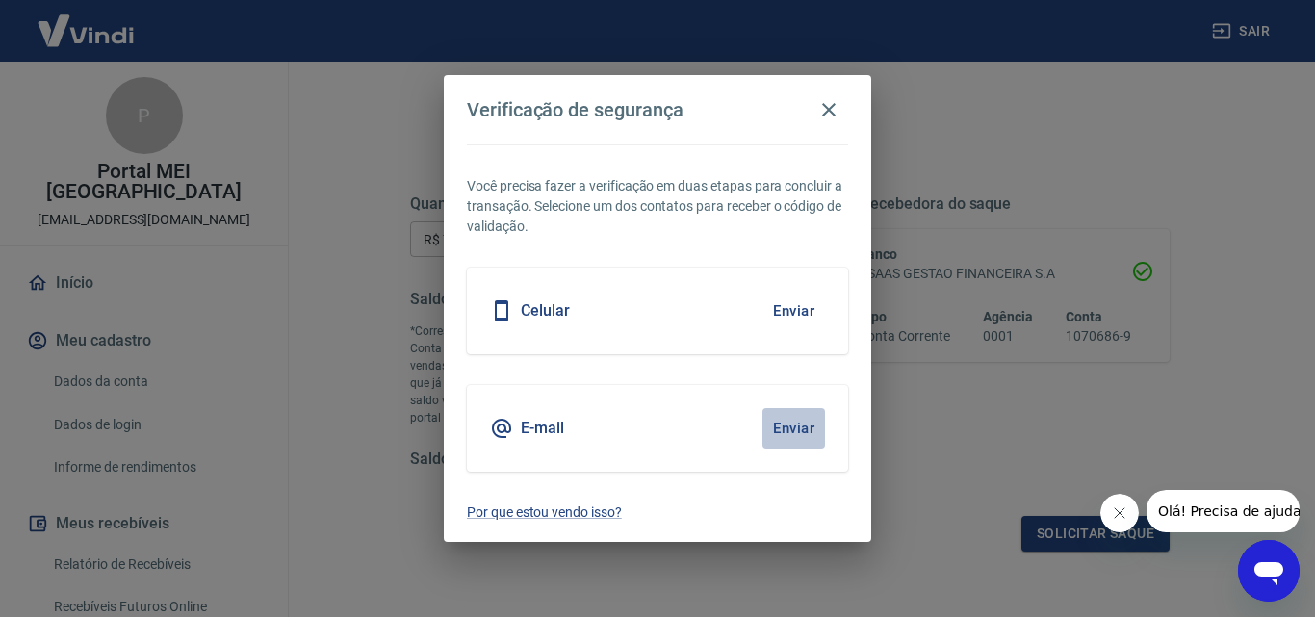  What do you see at coordinates (658, 512) in the screenshot?
I see `p: Por que estou vendo isso?` at bounding box center [658, 512].